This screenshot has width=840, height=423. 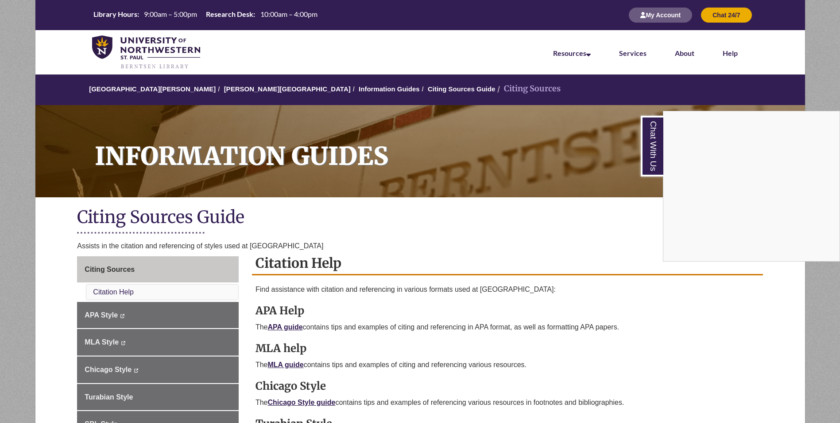 What do you see at coordinates (158, 269) in the screenshot?
I see `a: Citing Sources` at bounding box center [158, 269].